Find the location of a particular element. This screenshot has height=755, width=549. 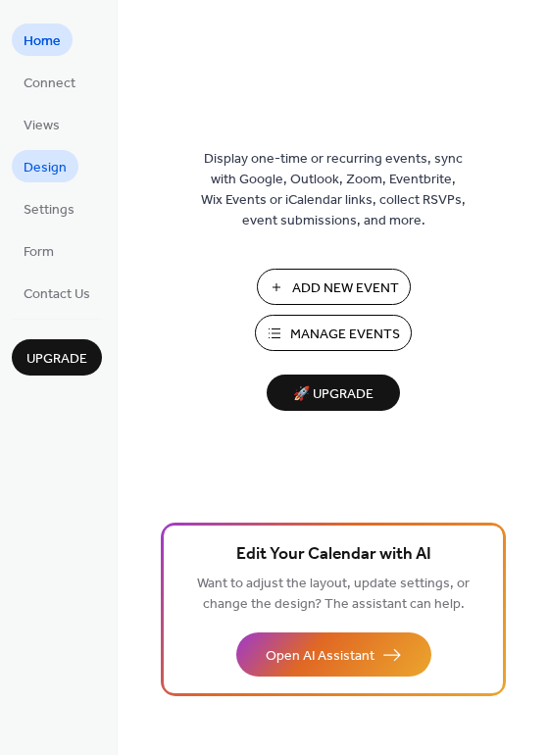

button: Add New Event is located at coordinates (334, 286).